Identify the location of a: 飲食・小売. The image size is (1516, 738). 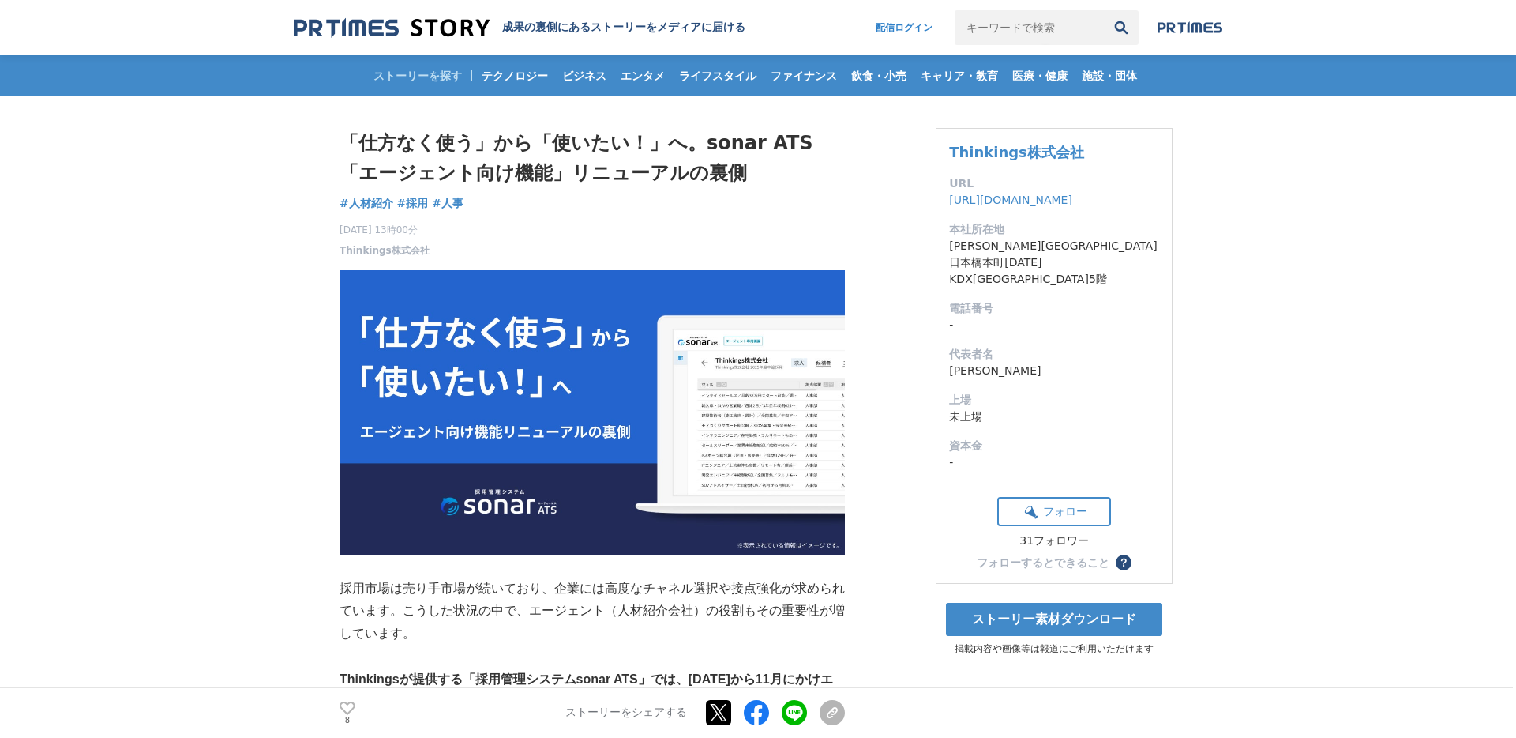
(879, 76).